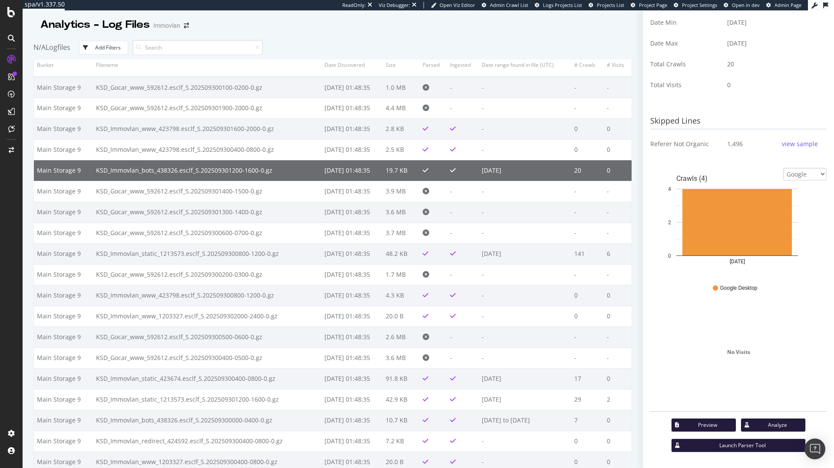 The image size is (834, 468). What do you see at coordinates (207, 400) in the screenshot?
I see `td: KSD_Immovlan_static_1213573.esclf_S.202509301200-1600-0.gz` at bounding box center [207, 400].